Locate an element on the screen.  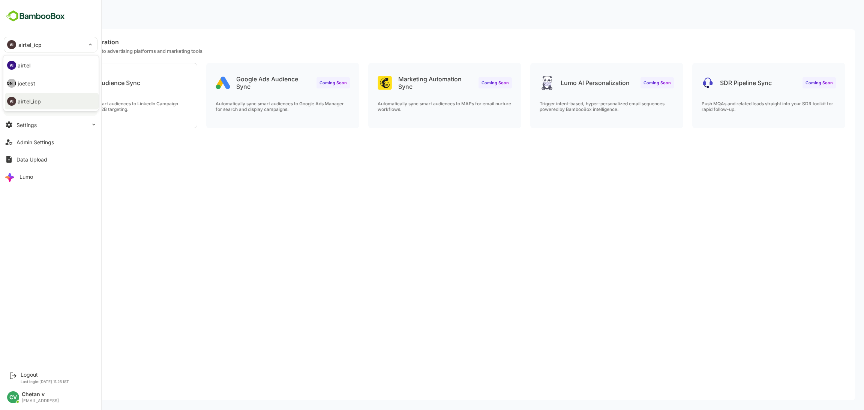
p: Automatically sync smart audiences to LinkedIn Campaign Manager for precise B2B targeting. is located at coordinates (94, 106).